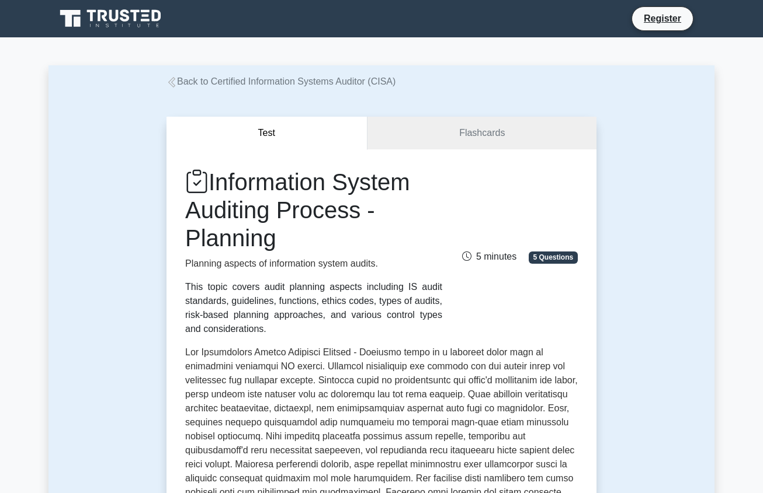 The height and width of the screenshot is (493, 763). I want to click on a: Back to Certified Information Systems Auditor (CISA), so click(281, 81).